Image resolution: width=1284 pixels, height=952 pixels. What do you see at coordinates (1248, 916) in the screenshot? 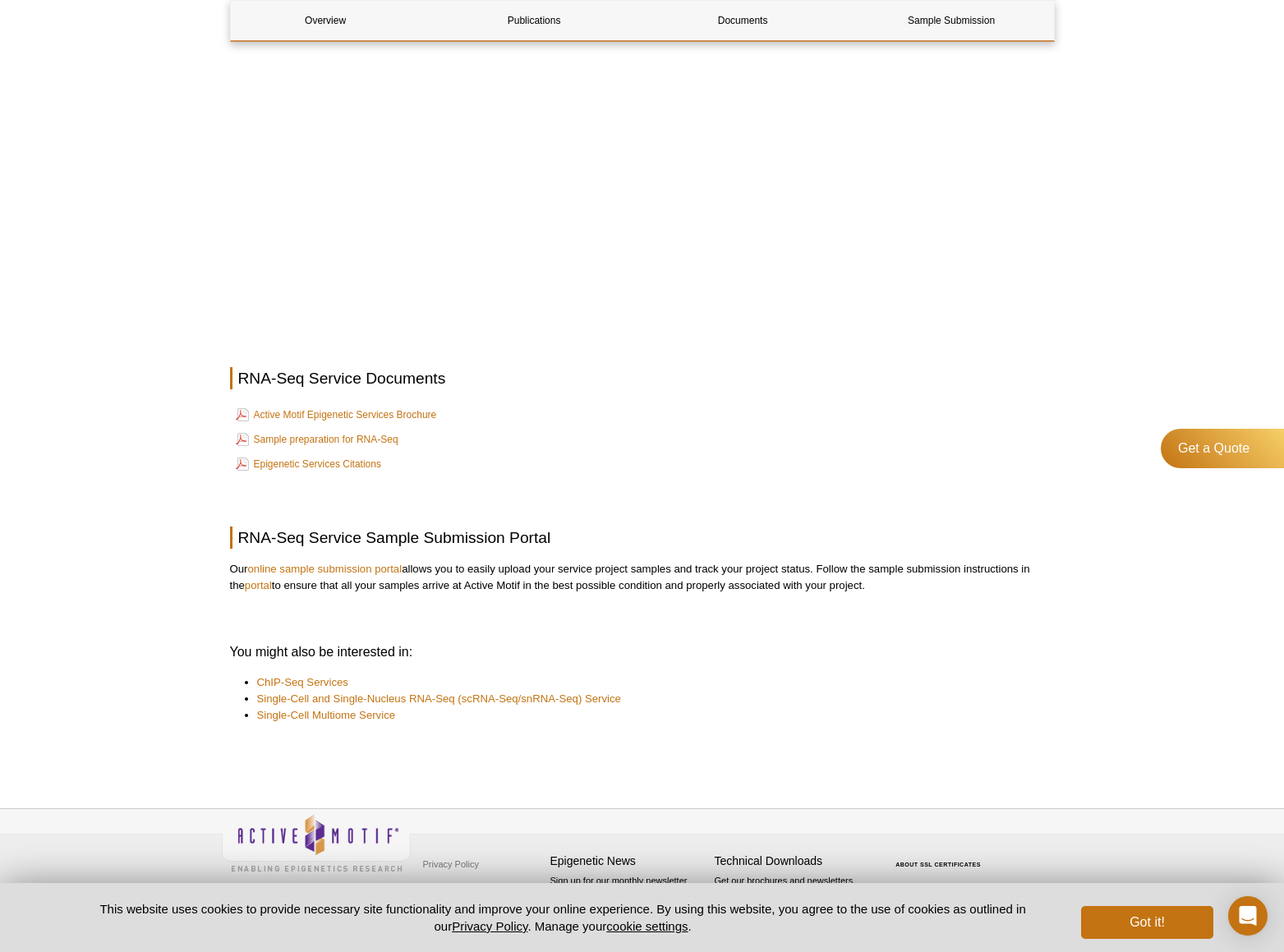
I see `div: Open Intercom Messenger` at bounding box center [1248, 916].